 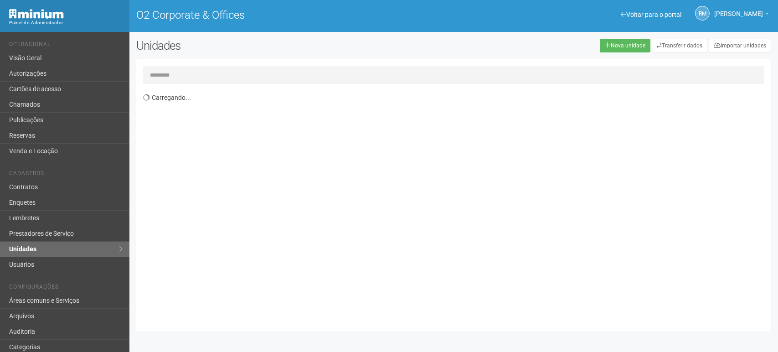 What do you see at coordinates (625, 46) in the screenshot?
I see `a: Nova unidade` at bounding box center [625, 46].